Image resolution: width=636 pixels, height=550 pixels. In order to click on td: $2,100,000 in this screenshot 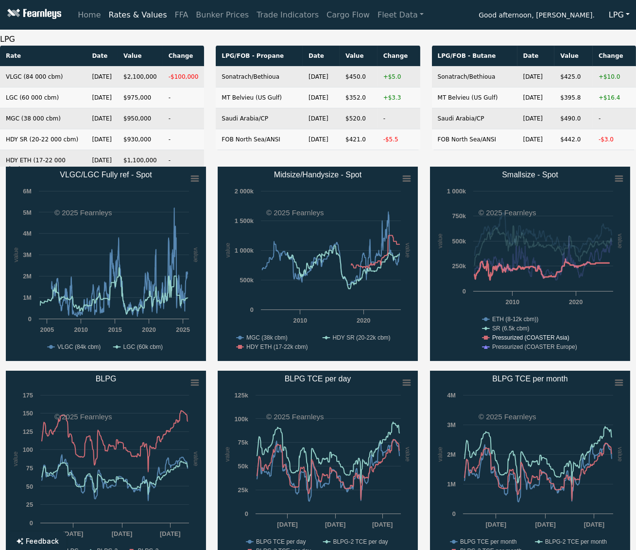, I will do `click(140, 77)`.